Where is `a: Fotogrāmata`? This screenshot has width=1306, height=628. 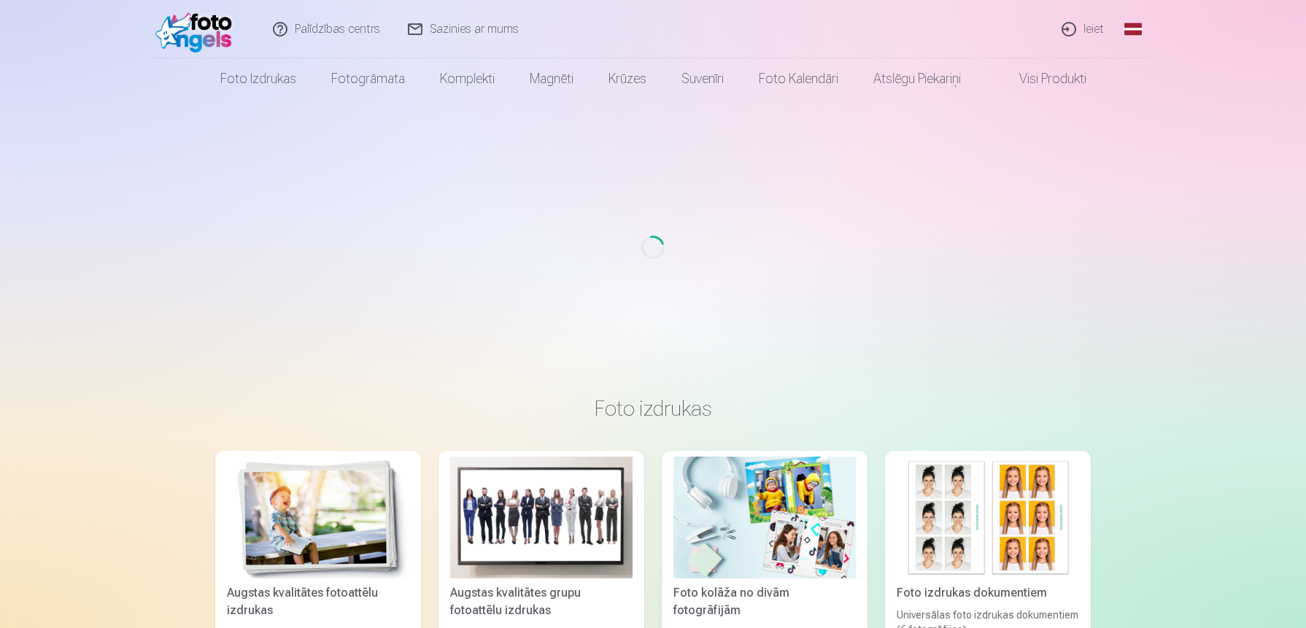 a: Fotogrāmata is located at coordinates (368, 79).